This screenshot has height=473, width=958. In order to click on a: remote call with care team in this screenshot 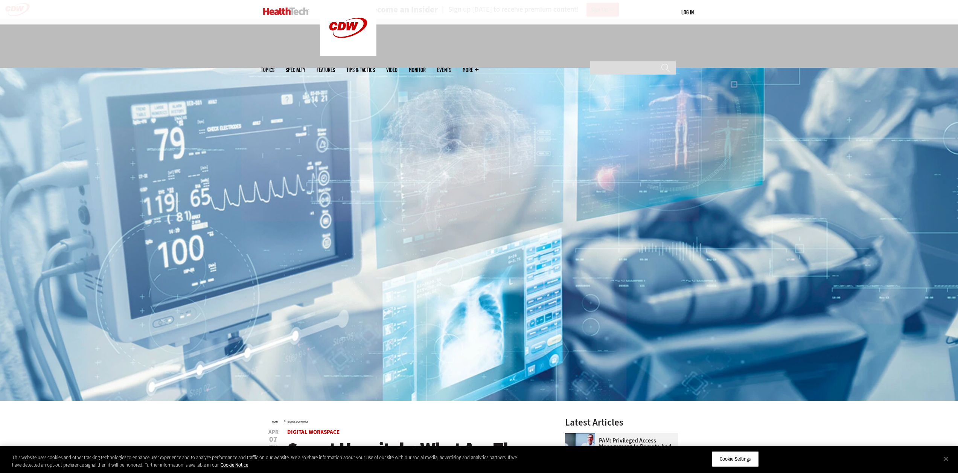, I will do `click(582, 436)`.